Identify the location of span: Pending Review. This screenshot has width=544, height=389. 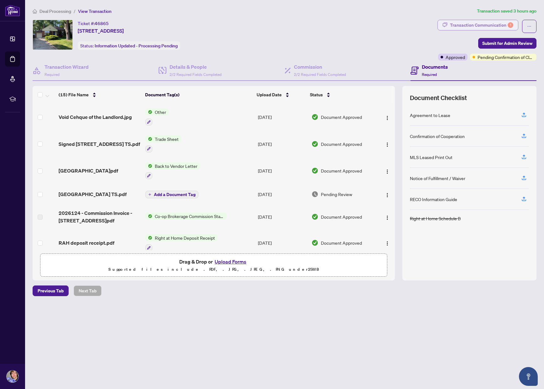
(337, 194).